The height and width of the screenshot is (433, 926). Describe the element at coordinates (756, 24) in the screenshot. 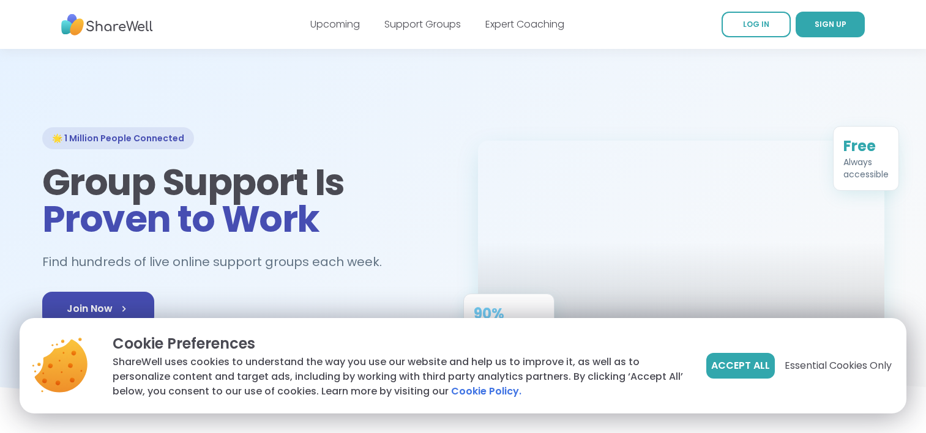

I see `a: LOG IN` at that location.